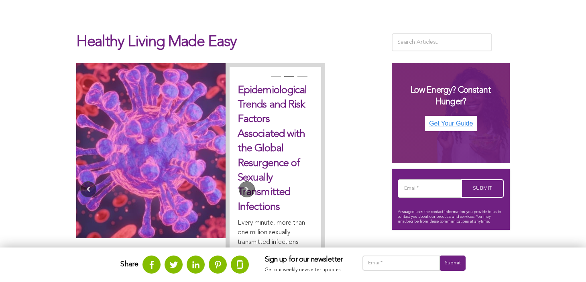  I want to click on p: Get our weekly newsletter updates., so click(306, 271).